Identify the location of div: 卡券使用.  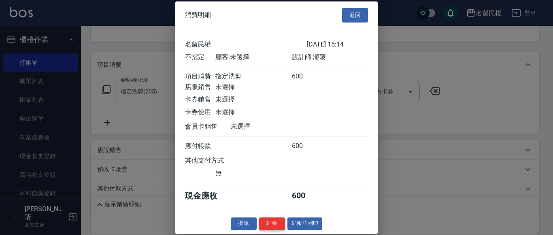
(200, 112).